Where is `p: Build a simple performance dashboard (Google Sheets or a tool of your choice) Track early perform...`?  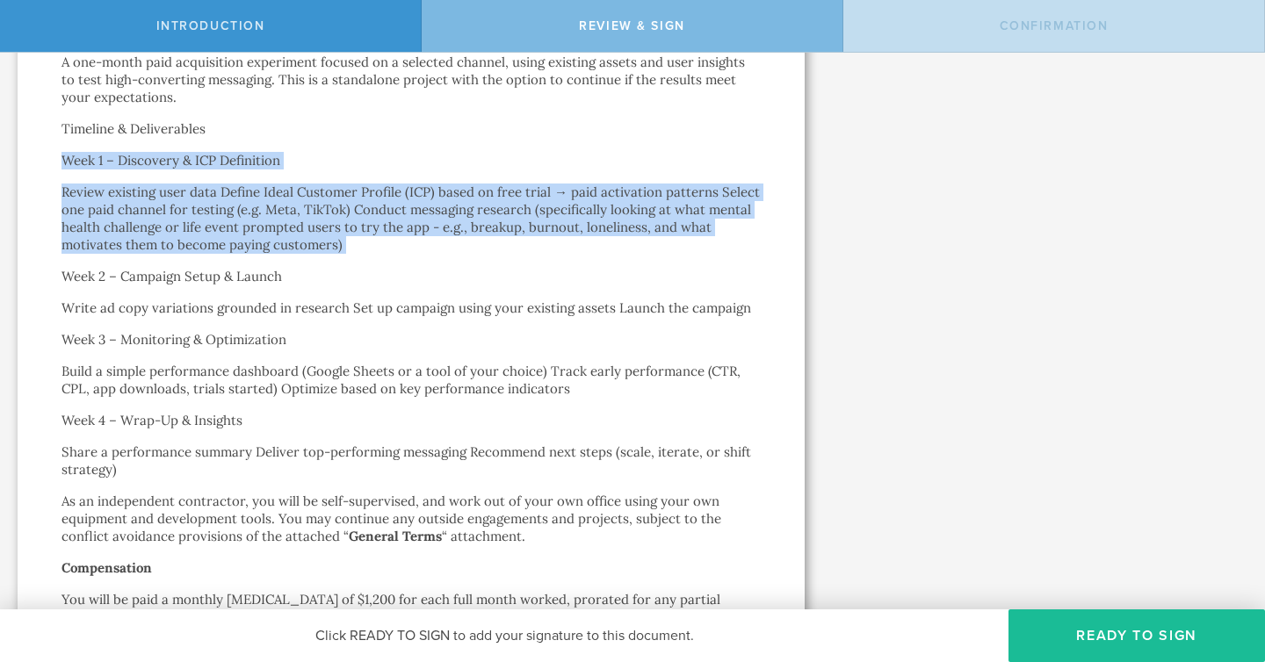
p: Build a simple performance dashboard (Google Sheets or a tool of your choice) Track early perform... is located at coordinates (411, 380).